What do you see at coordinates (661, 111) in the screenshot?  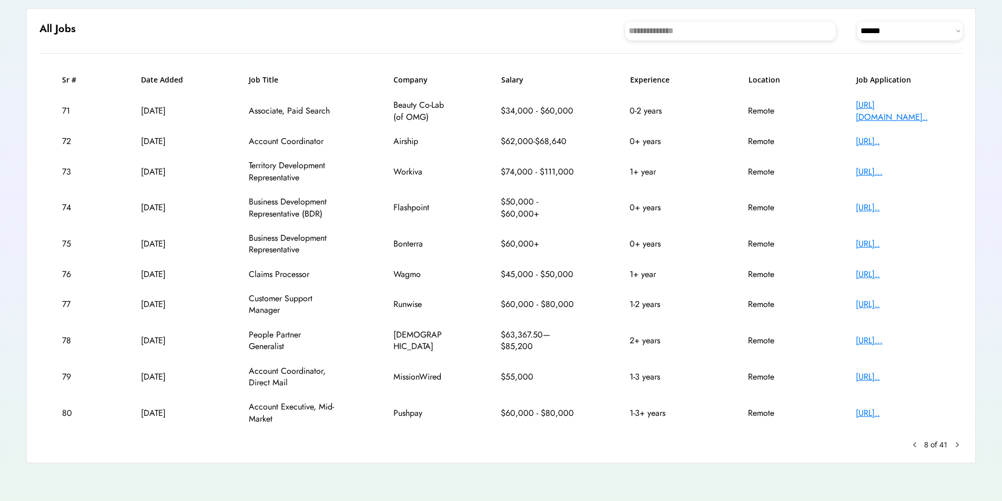 I see `div: 0-2 years` at bounding box center [661, 111].